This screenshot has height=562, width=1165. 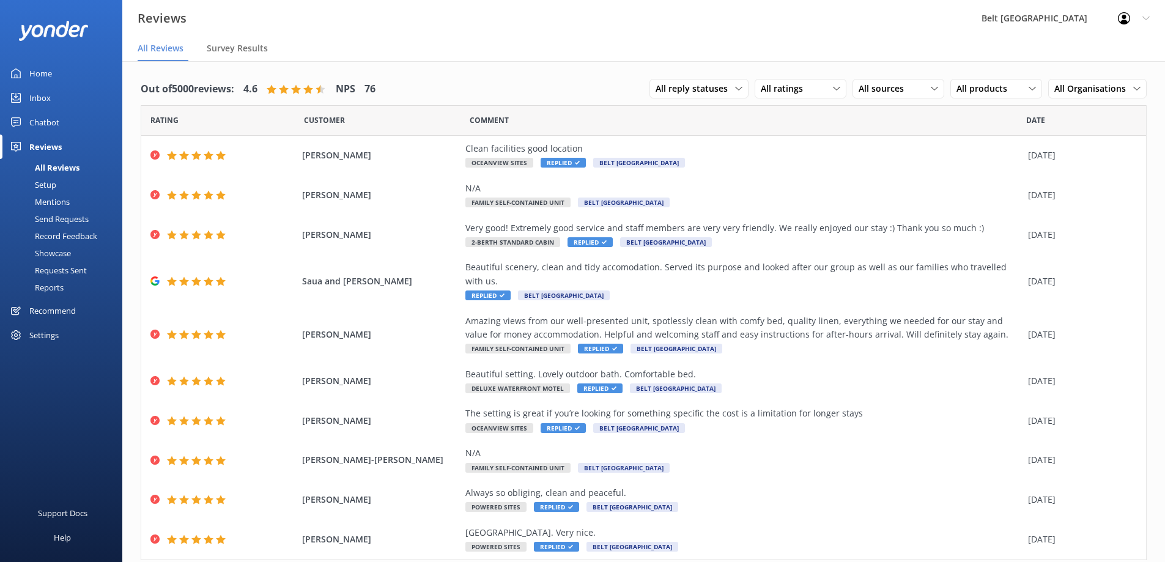 I want to click on div: Requests Sent, so click(x=47, y=270).